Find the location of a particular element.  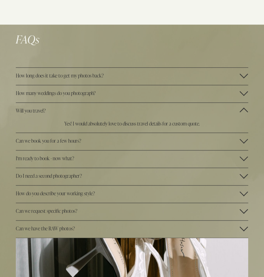

span: How do you describe your working style? is located at coordinates (127, 193).